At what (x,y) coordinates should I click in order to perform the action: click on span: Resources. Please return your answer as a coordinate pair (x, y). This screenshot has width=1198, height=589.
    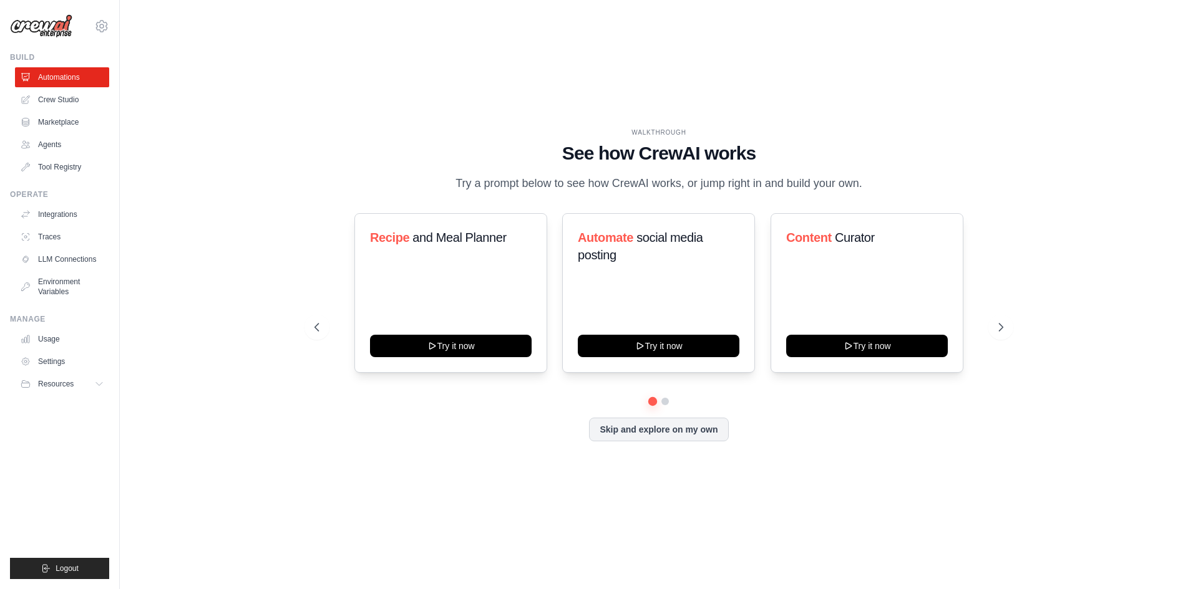
    Looking at the image, I should click on (56, 384).